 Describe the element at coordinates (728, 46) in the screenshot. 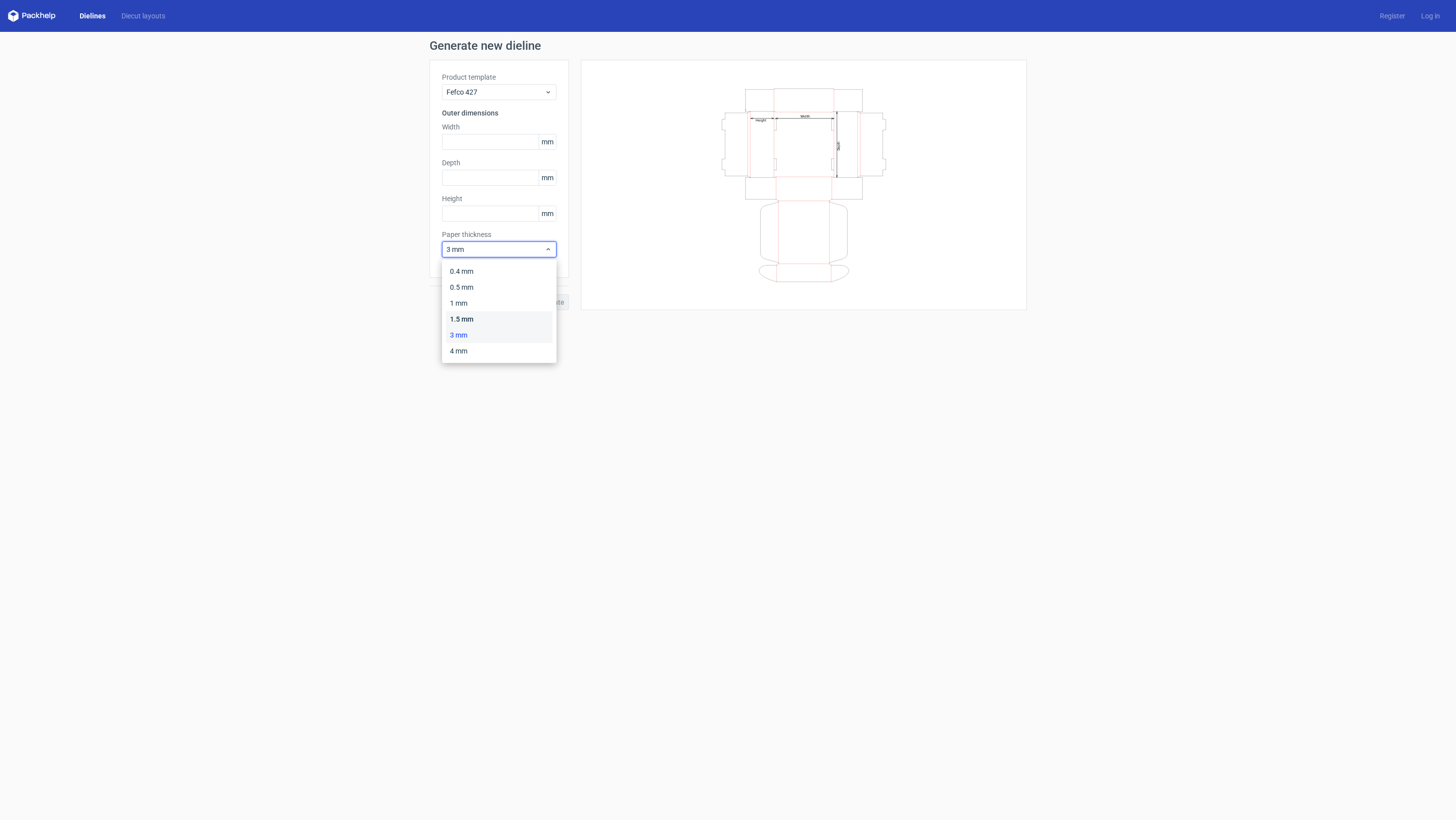

I see `h1: Generate new dieline` at that location.